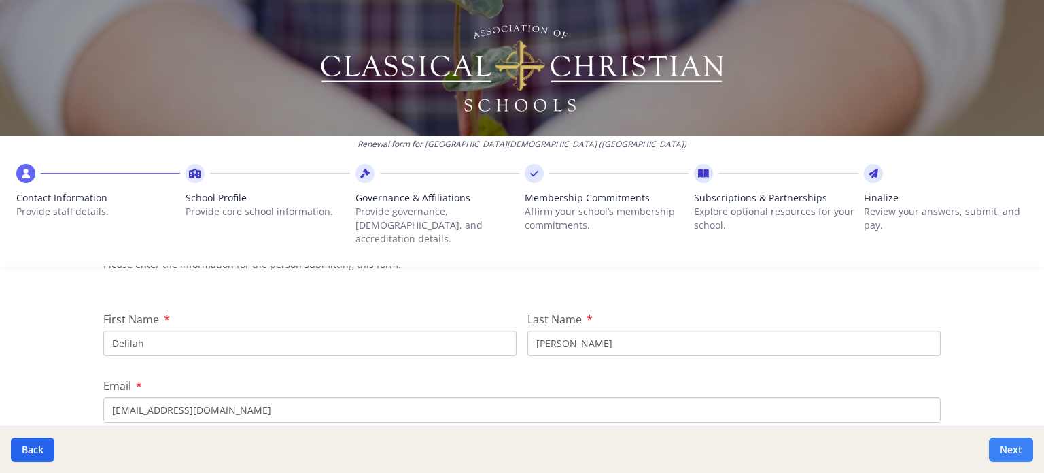 Image resolution: width=1044 pixels, height=473 pixels. What do you see at coordinates (437, 198) in the screenshot?
I see `span: Governance & Affiliations` at bounding box center [437, 198].